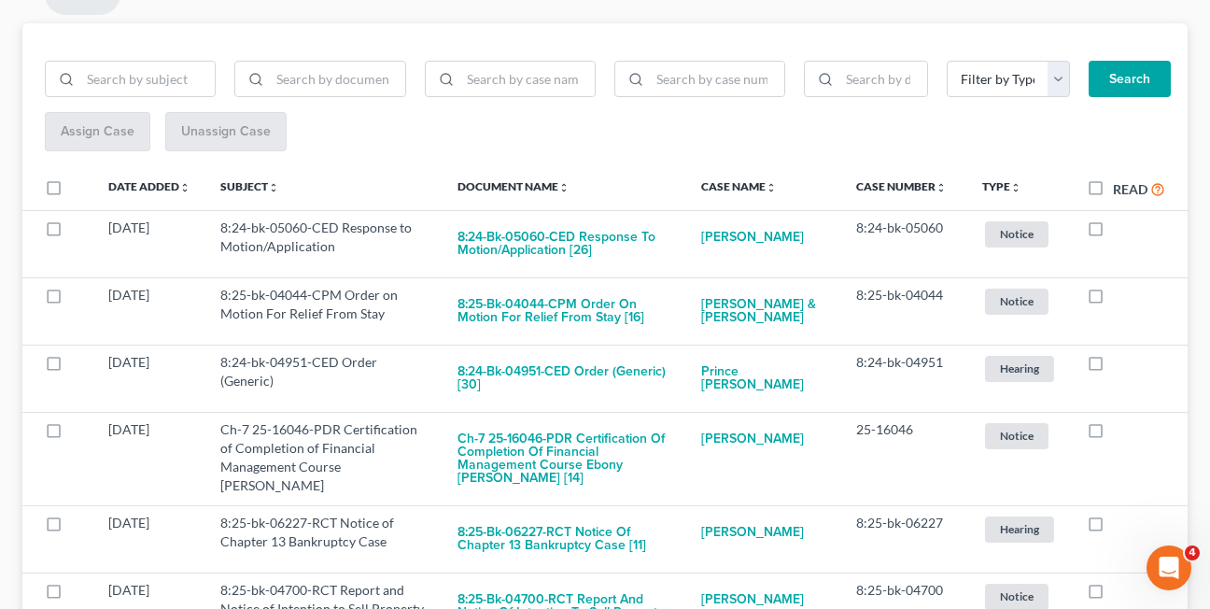  I want to click on input: Search by case number, so click(717, 79).